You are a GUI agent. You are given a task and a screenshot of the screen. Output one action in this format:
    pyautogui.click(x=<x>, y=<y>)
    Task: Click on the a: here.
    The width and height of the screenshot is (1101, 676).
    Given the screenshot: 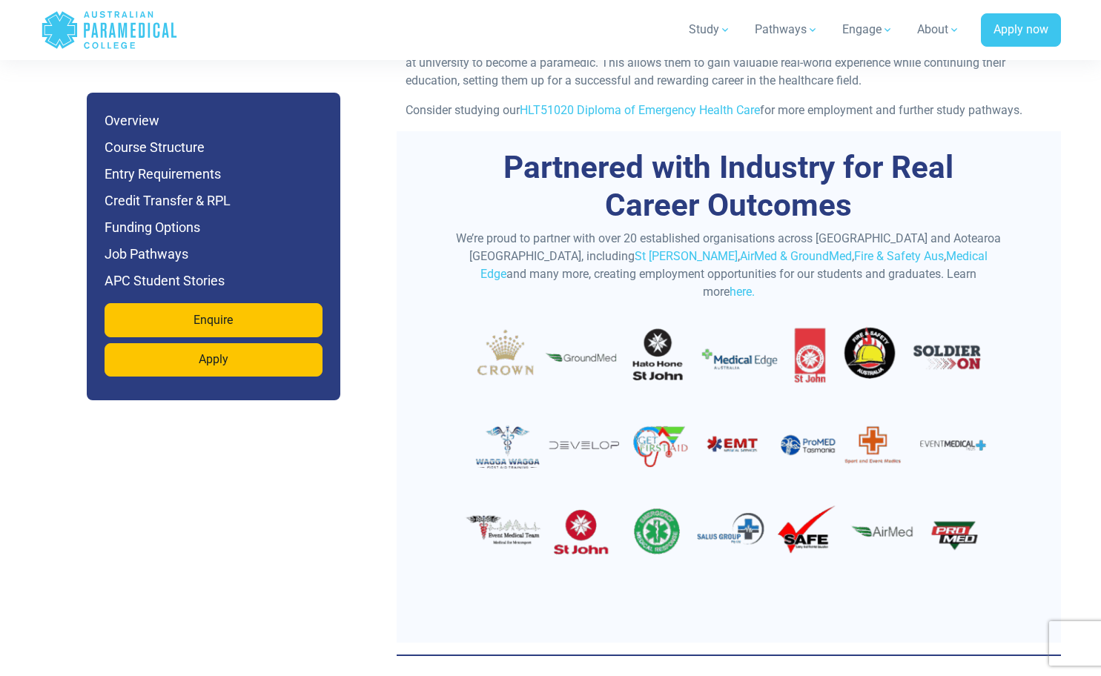 What is the action you would take?
    pyautogui.click(x=742, y=291)
    